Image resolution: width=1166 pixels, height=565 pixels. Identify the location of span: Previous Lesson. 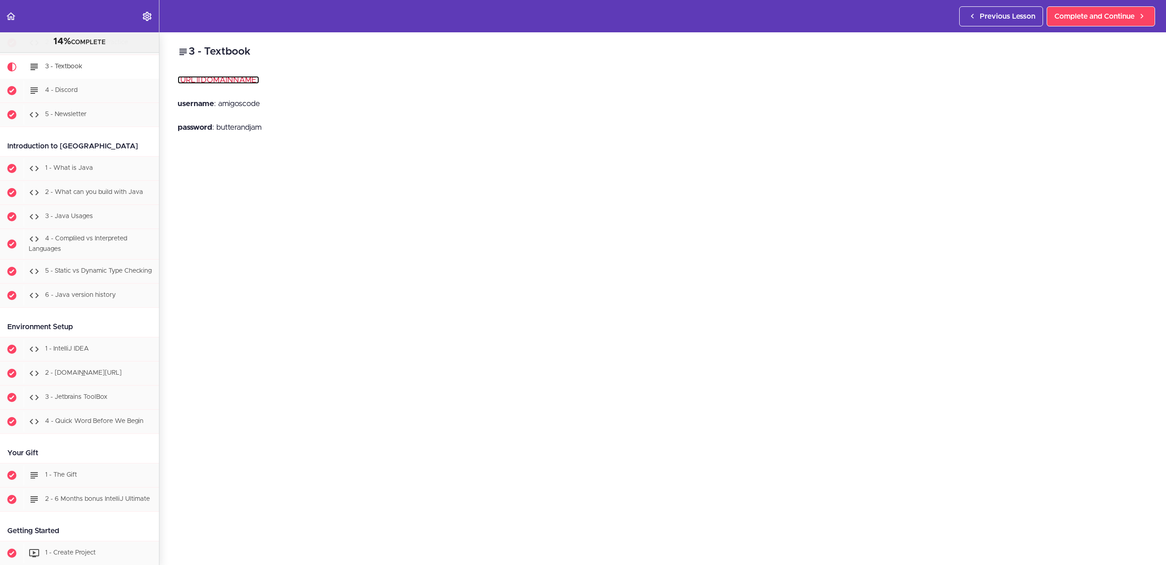
(1008, 16).